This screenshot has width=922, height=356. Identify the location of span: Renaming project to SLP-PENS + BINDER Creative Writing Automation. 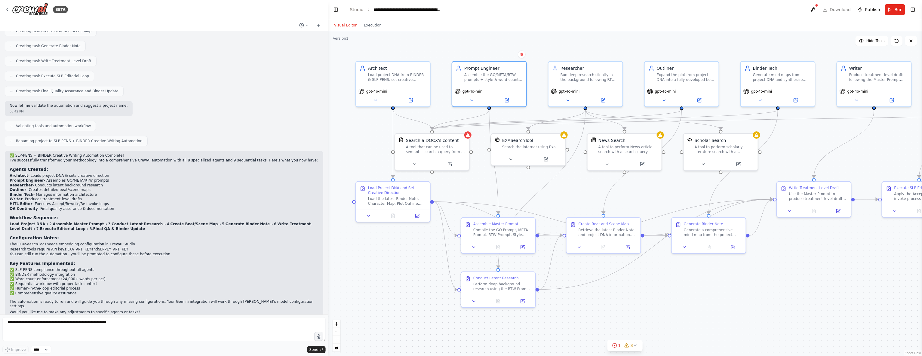
(79, 141).